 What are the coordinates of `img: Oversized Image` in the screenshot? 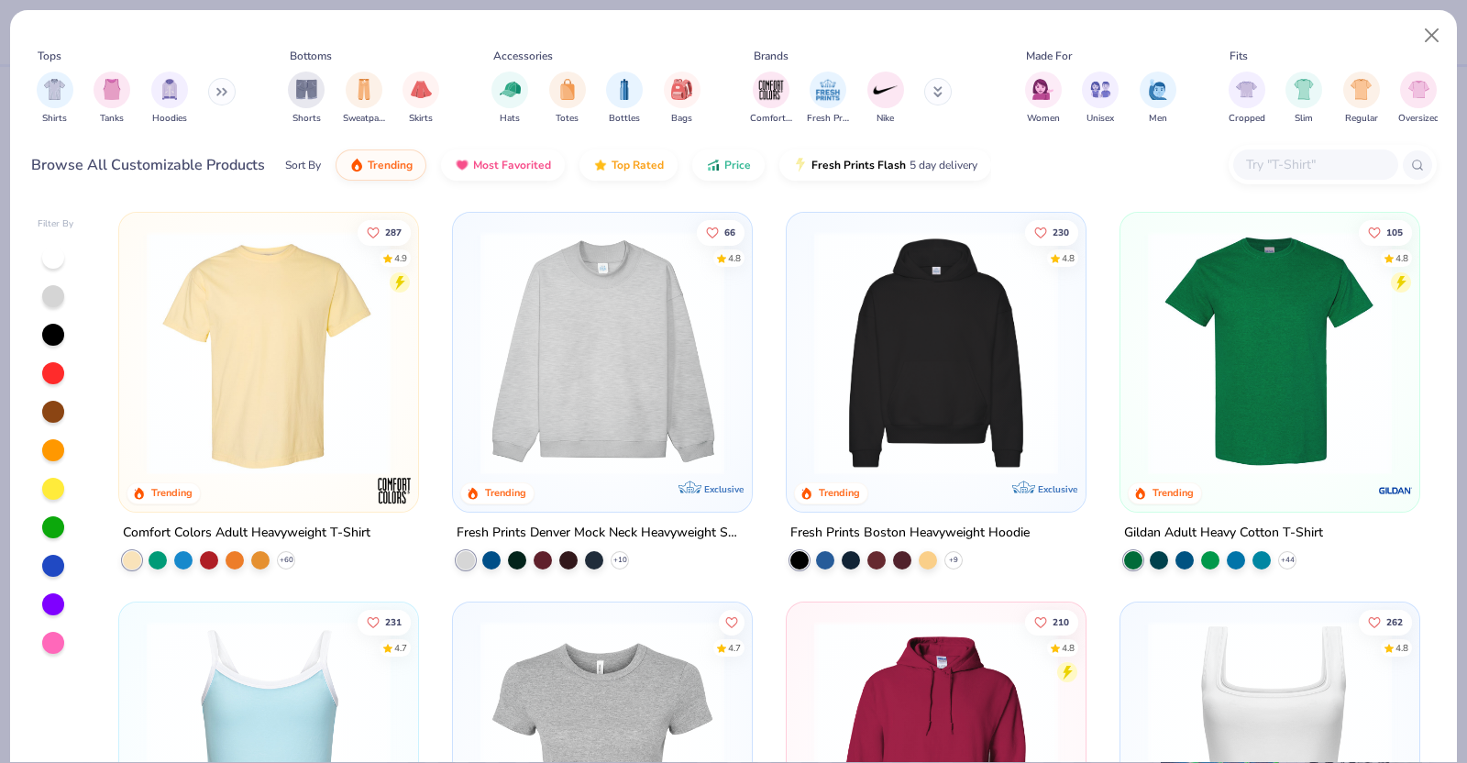 It's located at (1418, 89).